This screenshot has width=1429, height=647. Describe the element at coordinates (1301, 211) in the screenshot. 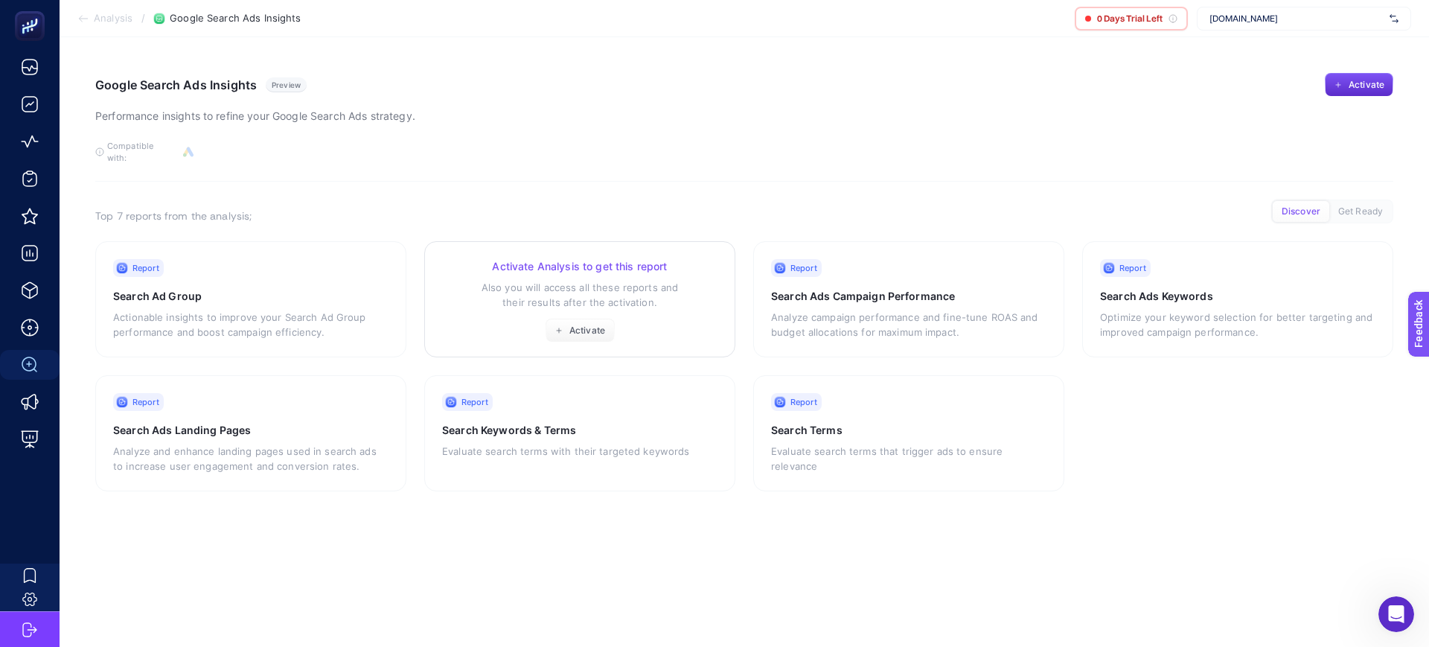

I see `button: Discover` at that location.